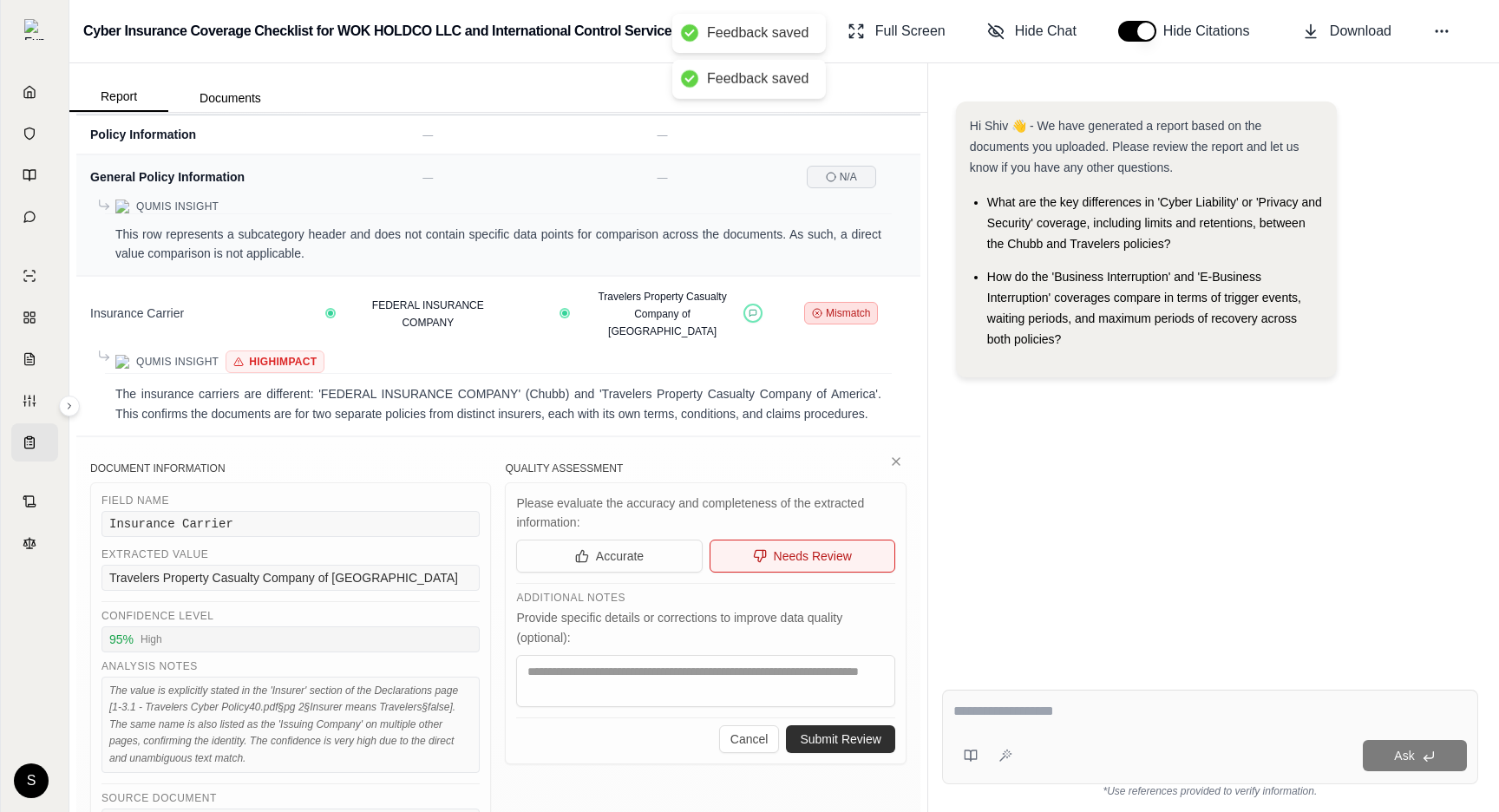 The image size is (1499, 812). I want to click on a: Documents Vault, so click(35, 133).